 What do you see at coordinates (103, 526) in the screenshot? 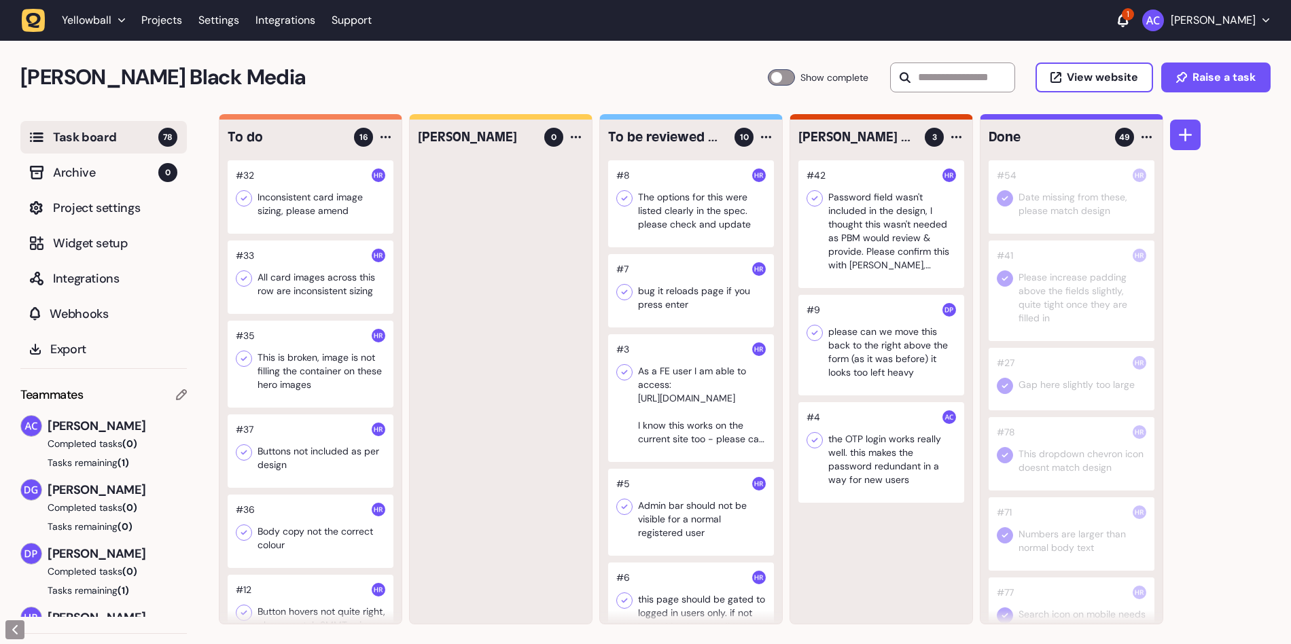
I see `button: Tasks remaining(0)` at bounding box center [103, 526].